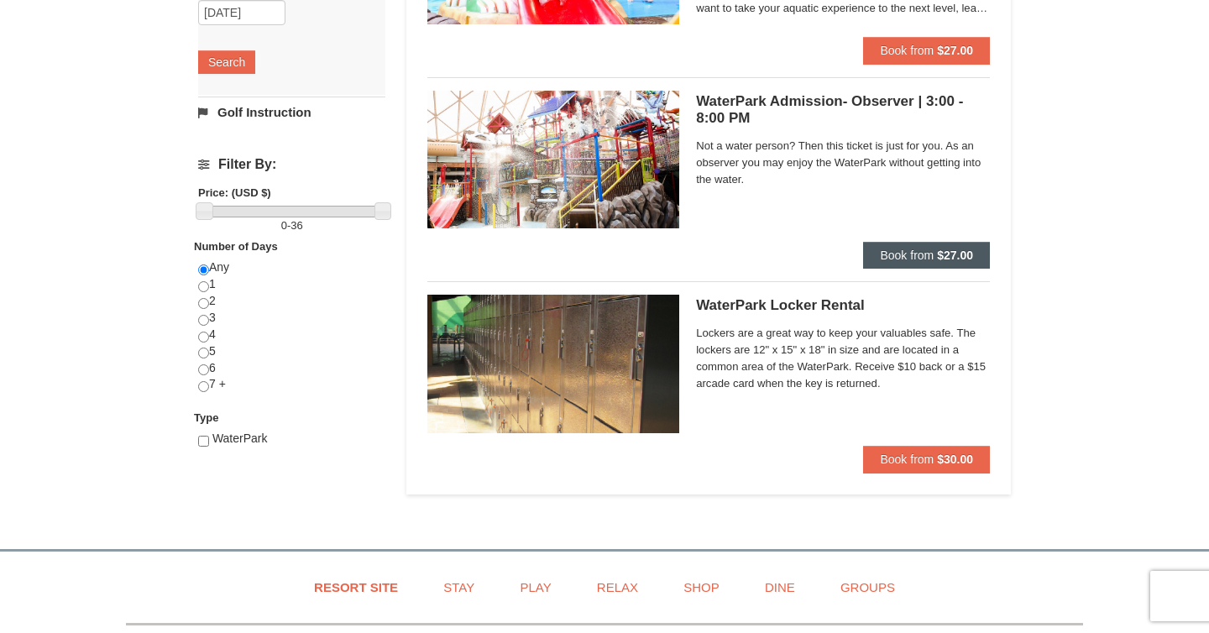 The image size is (1209, 633). I want to click on span: 36, so click(296, 225).